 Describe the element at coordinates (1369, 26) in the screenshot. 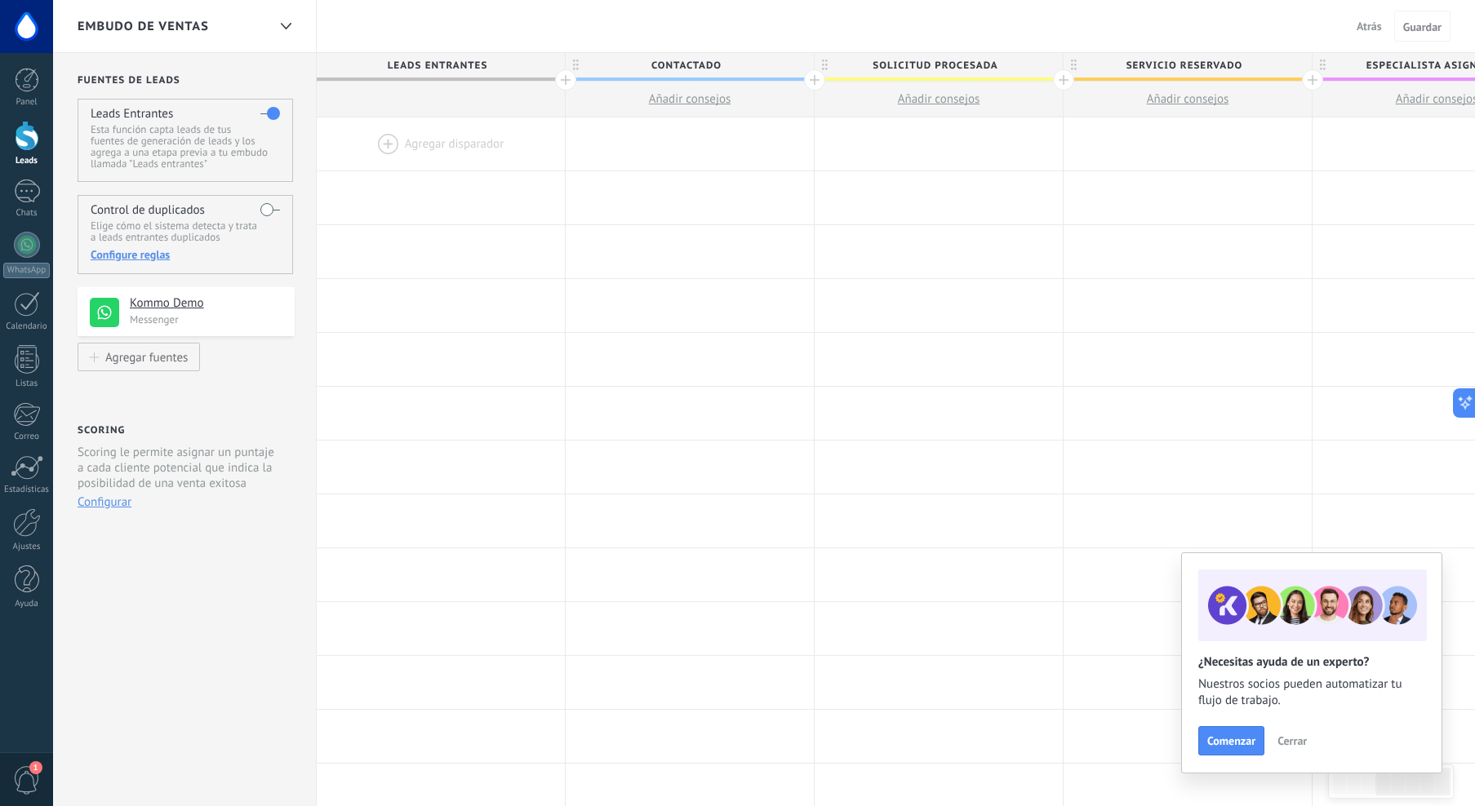

I see `button: Atrás` at that location.